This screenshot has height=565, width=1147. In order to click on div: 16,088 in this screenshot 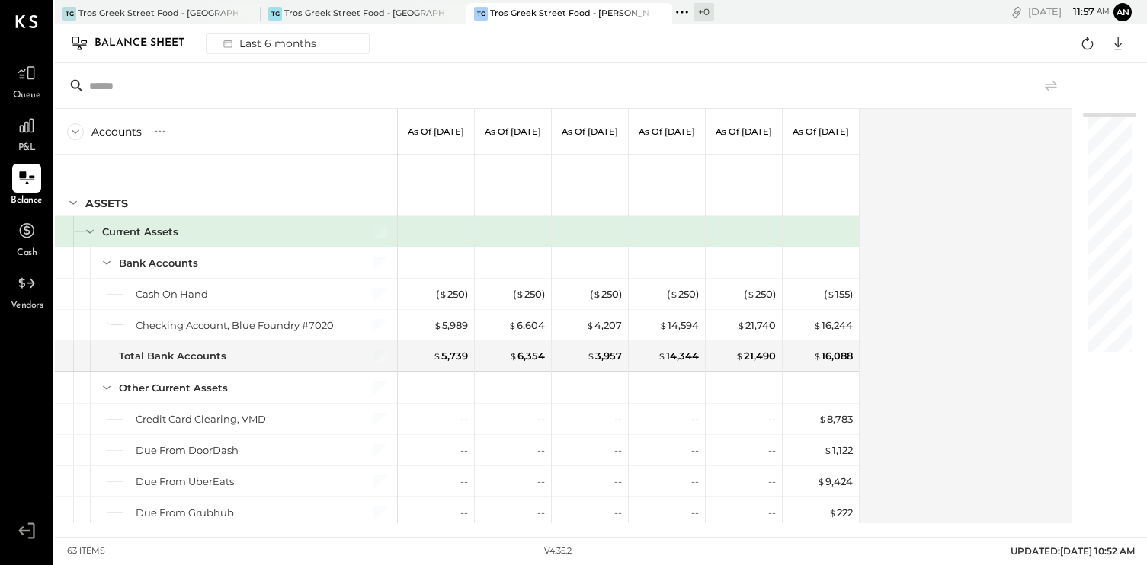, I will do `click(833, 356)`.